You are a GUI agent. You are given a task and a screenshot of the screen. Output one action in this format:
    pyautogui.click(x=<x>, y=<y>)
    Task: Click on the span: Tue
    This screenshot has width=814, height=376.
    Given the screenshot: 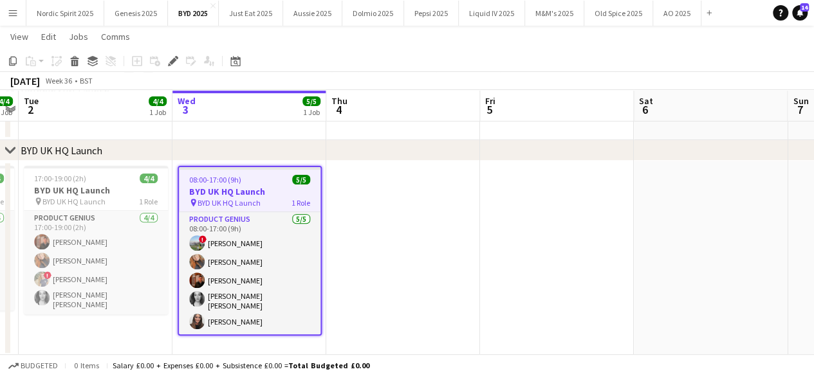 What is the action you would take?
    pyautogui.click(x=31, y=101)
    